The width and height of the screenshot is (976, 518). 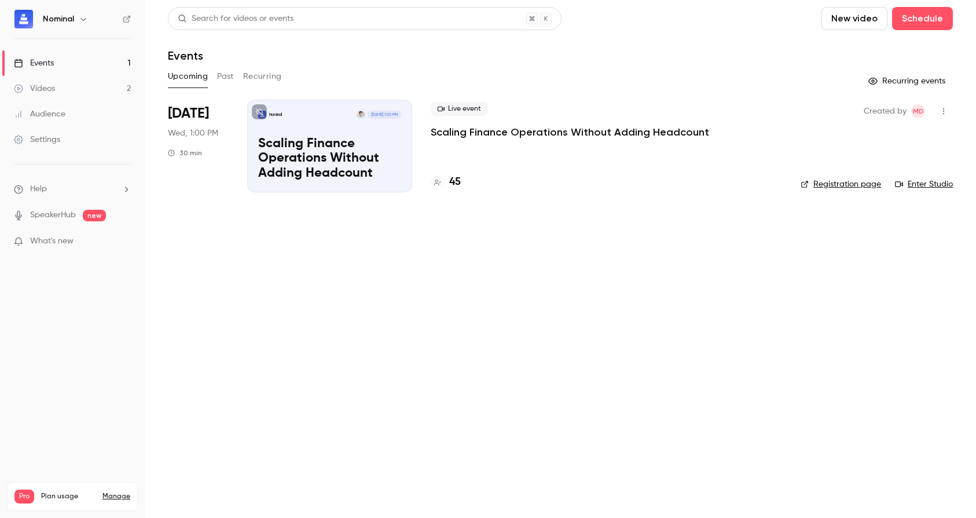 I want to click on button: Recurring, so click(x=262, y=76).